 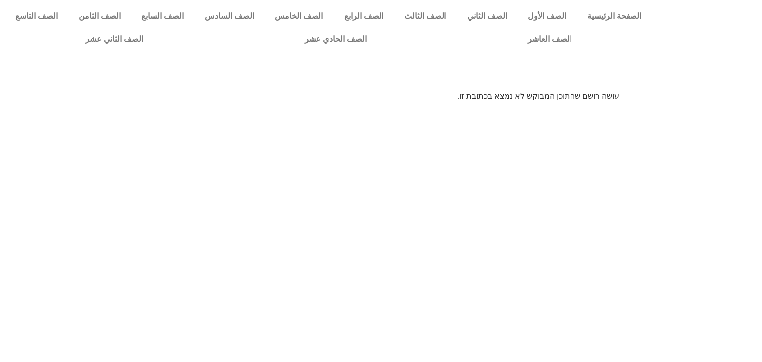 What do you see at coordinates (100, 16) in the screenshot?
I see `a: الصف الثامن` at bounding box center [100, 16].